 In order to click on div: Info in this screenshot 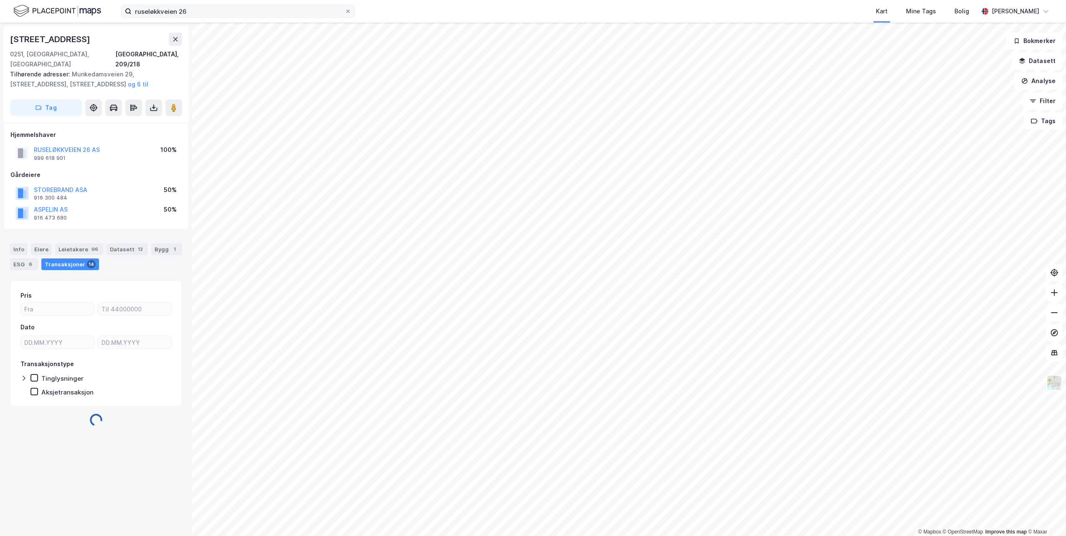, I will do `click(19, 249)`.